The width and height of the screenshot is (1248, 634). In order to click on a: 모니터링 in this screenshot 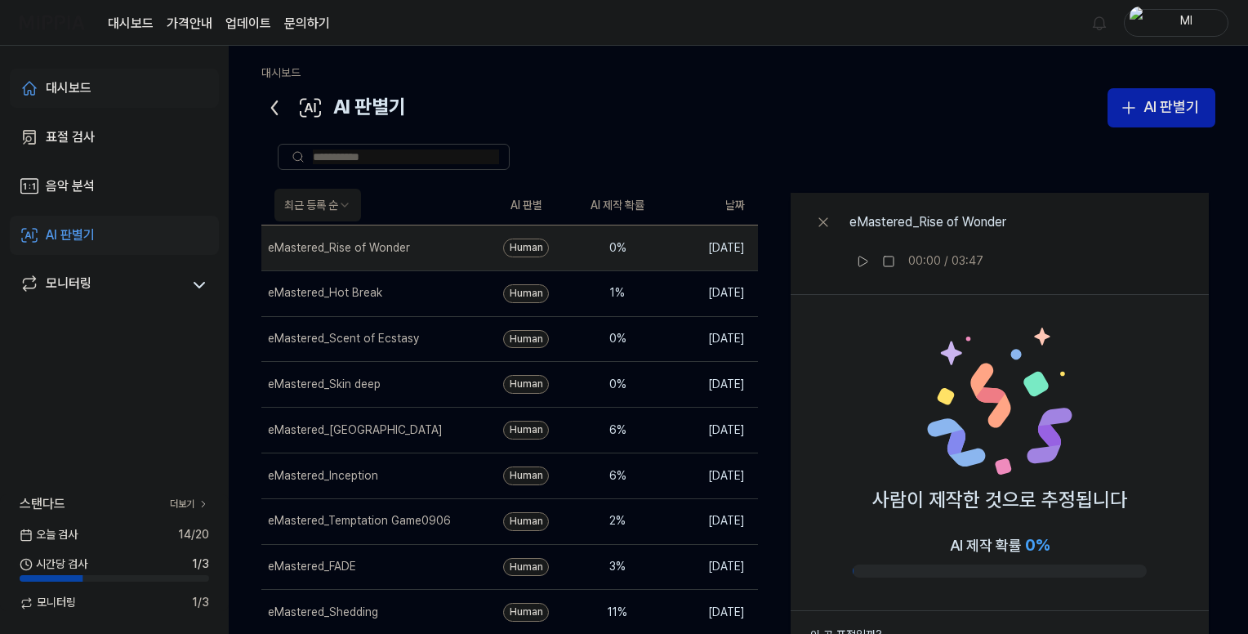, I will do `click(101, 285)`.